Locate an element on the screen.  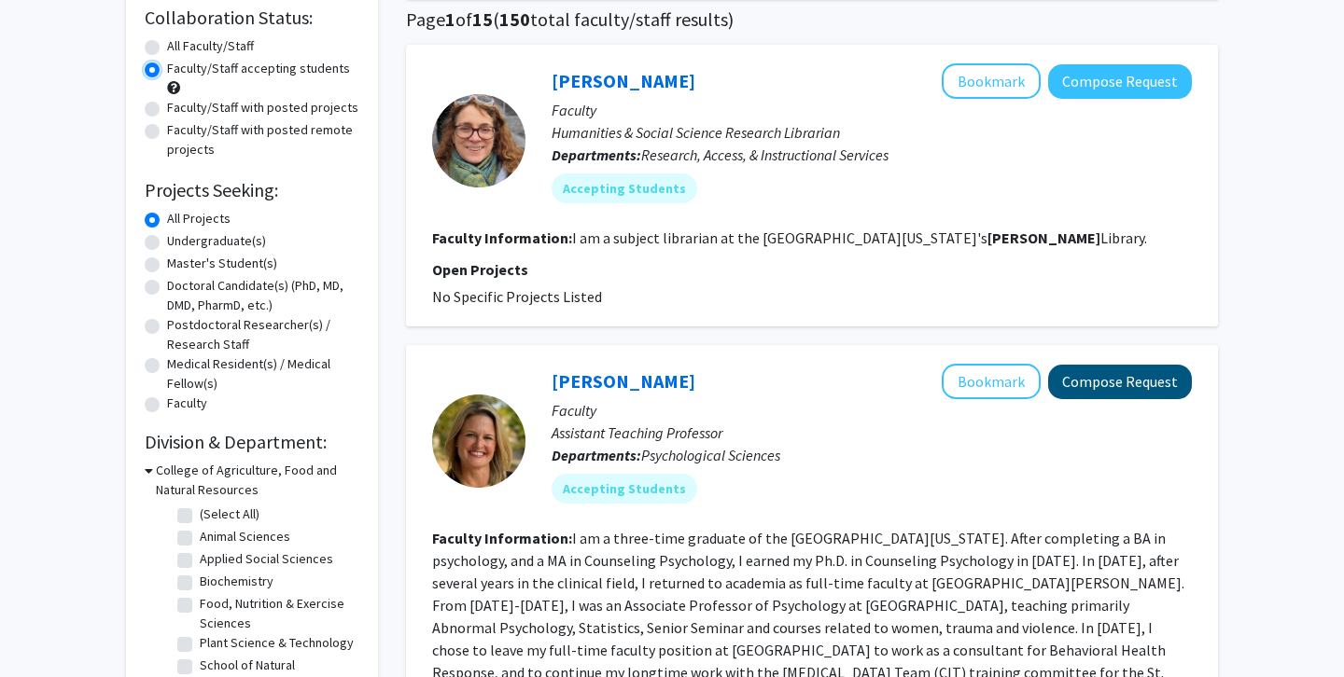
label: Master's Student(s) is located at coordinates (222, 263).